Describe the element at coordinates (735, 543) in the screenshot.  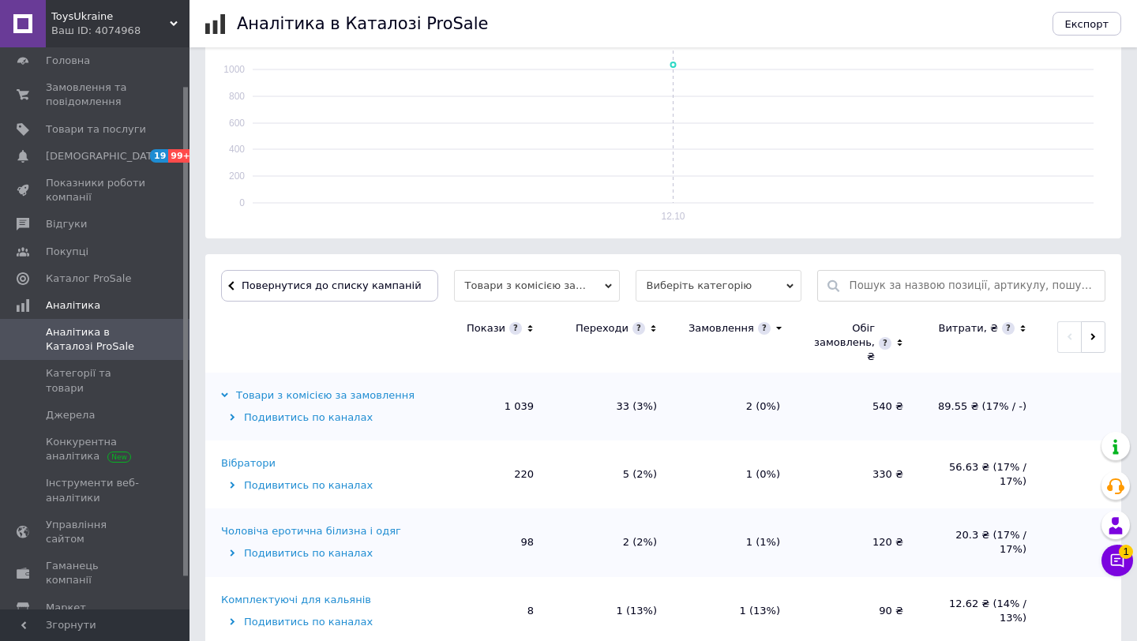
I see `td: 1 (1%)` at that location.